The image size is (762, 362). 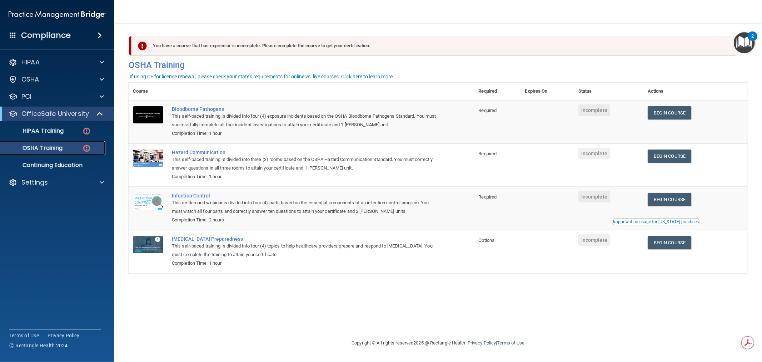 What do you see at coordinates (35, 182) in the screenshot?
I see `p: Settings` at bounding box center [35, 182].